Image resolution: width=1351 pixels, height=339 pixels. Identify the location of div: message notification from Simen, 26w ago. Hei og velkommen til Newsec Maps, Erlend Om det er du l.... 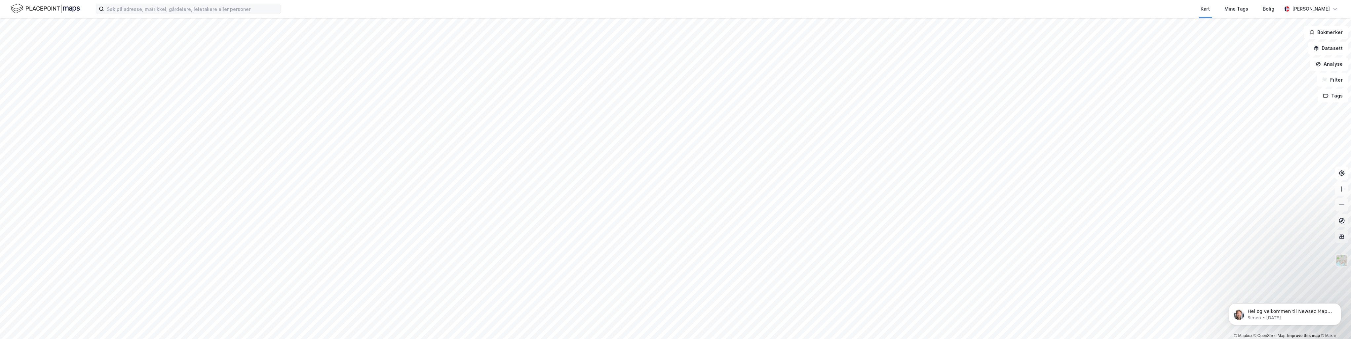
(66, 25).